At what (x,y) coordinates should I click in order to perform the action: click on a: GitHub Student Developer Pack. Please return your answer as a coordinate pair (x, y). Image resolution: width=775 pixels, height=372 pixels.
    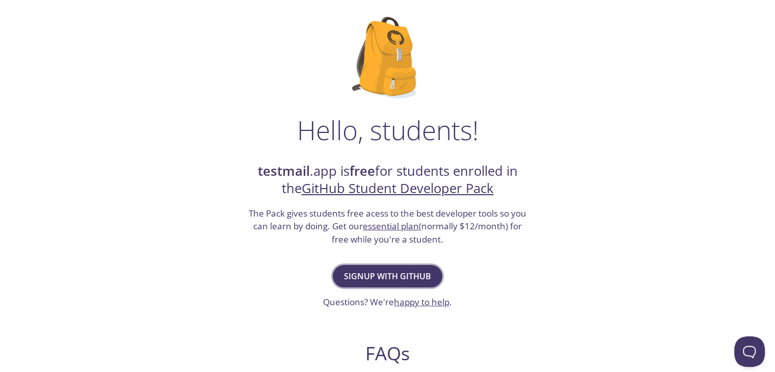
    Looking at the image, I should click on (397, 188).